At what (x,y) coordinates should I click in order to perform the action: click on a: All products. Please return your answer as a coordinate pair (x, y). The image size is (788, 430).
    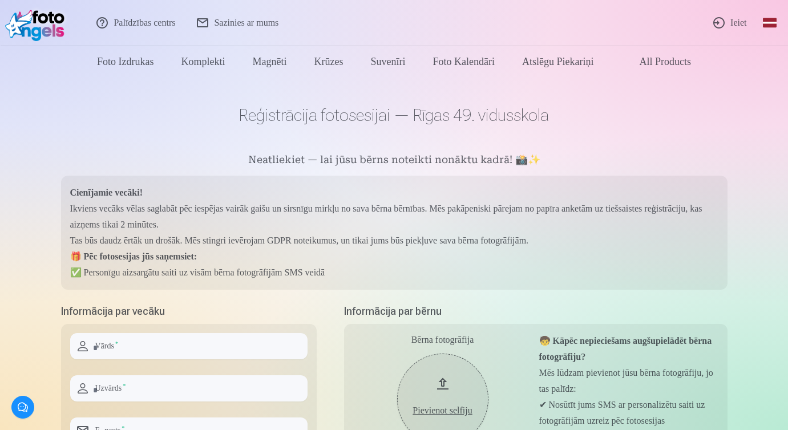
    Looking at the image, I should click on (656, 62).